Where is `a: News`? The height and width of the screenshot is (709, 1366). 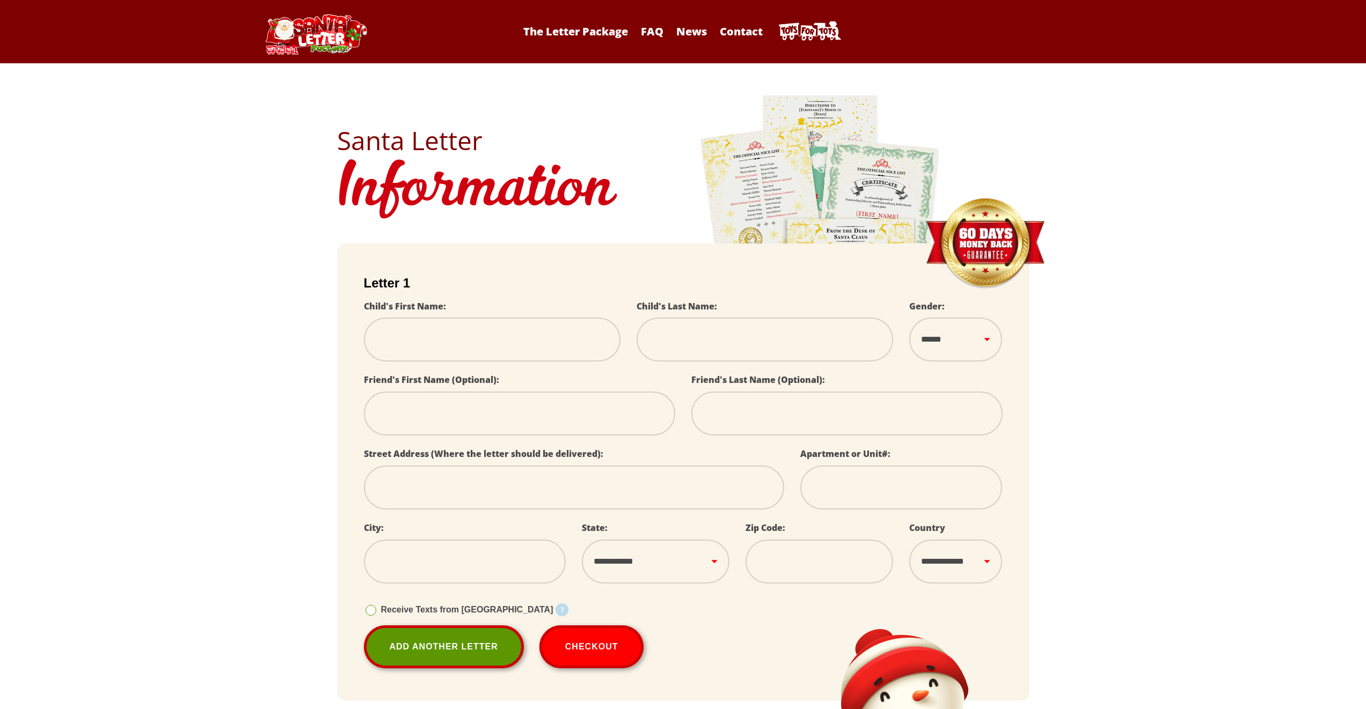 a: News is located at coordinates (691, 31).